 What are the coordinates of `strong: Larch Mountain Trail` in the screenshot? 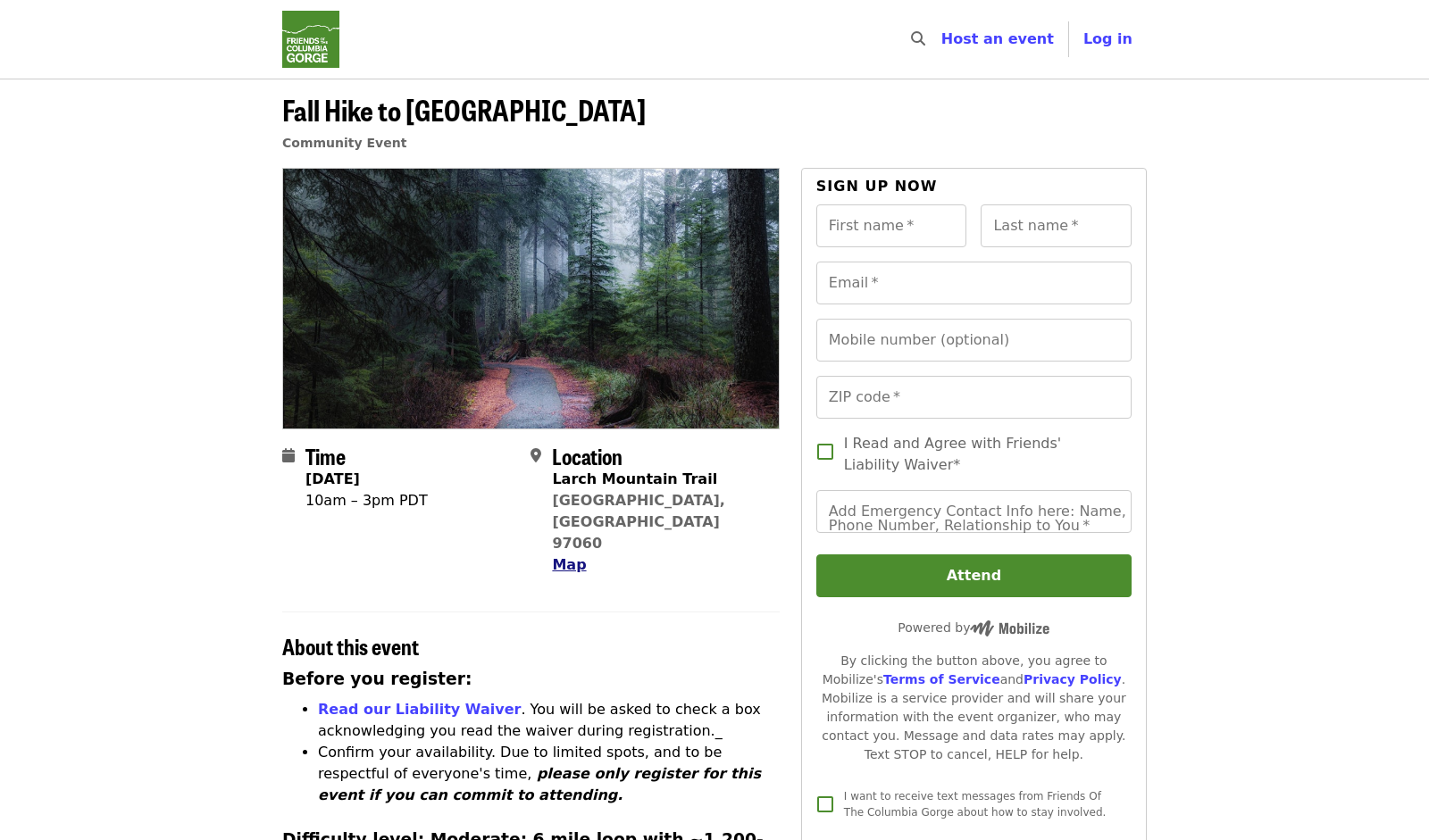 It's located at (634, 479).